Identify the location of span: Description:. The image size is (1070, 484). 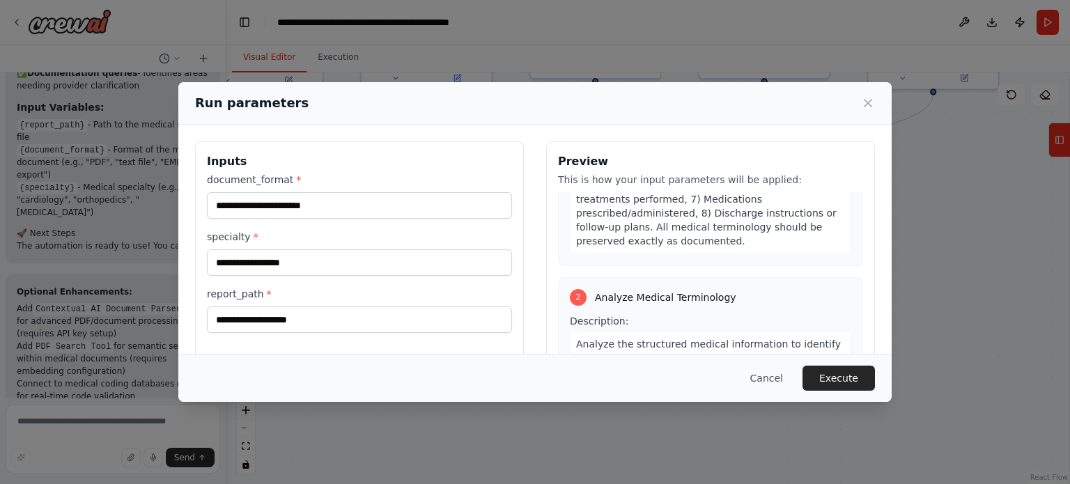
(599, 321).